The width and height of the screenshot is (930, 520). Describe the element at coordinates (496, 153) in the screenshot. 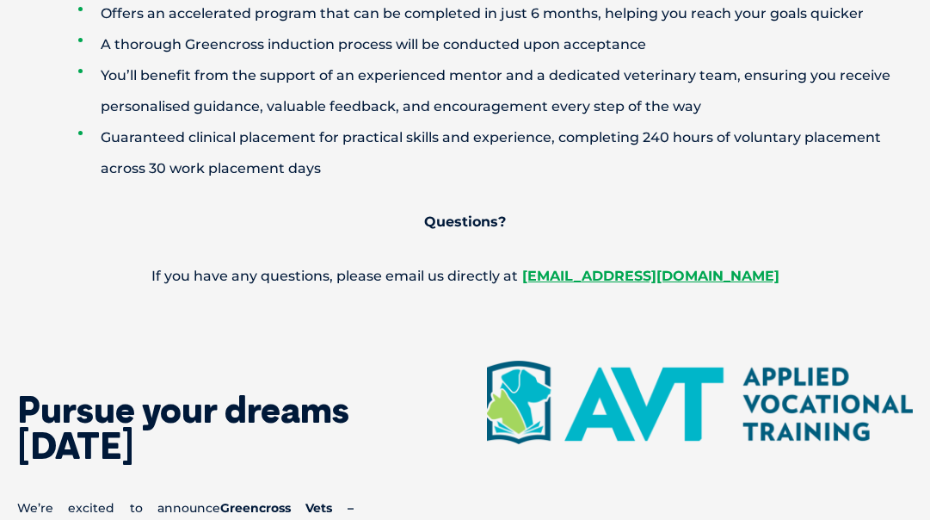

I see `li: Guaranteed clinical placement for practical skills and experience, completing 240 hours of volunt...` at that location.